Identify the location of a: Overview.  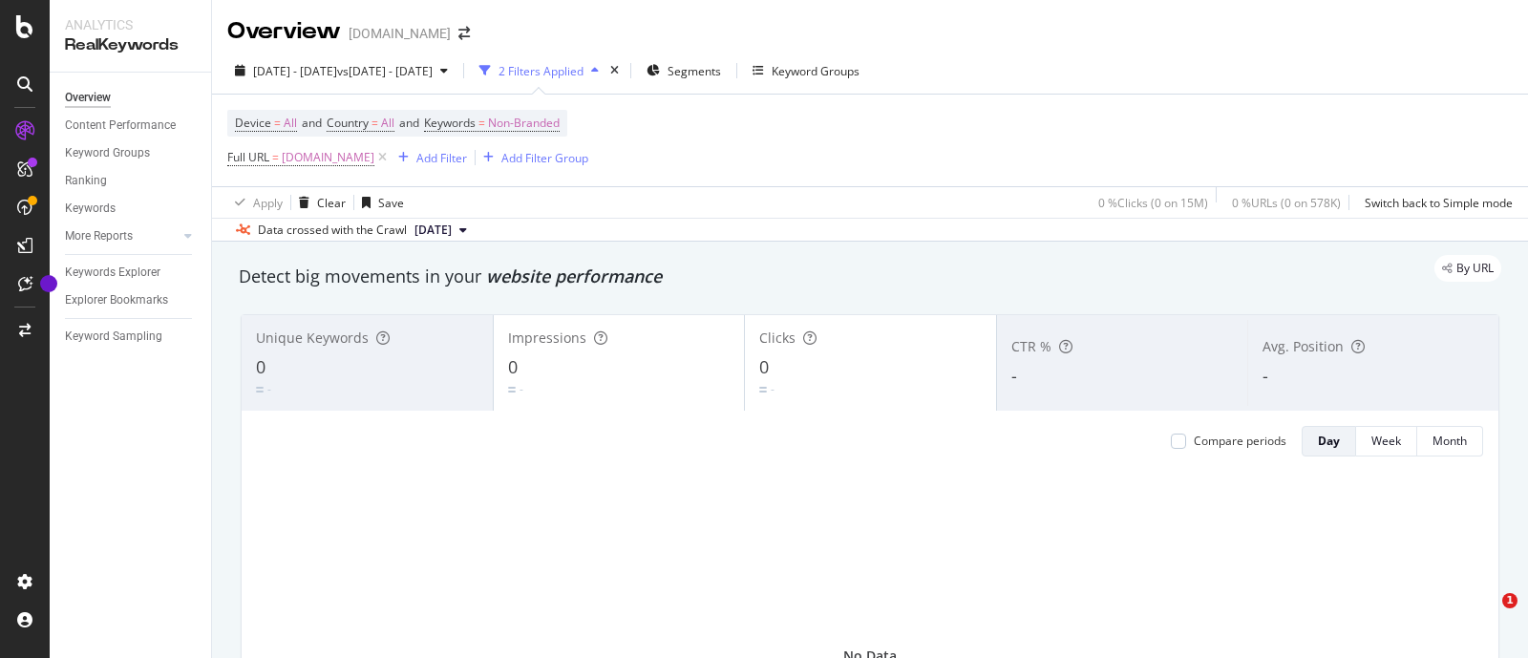
(131, 97).